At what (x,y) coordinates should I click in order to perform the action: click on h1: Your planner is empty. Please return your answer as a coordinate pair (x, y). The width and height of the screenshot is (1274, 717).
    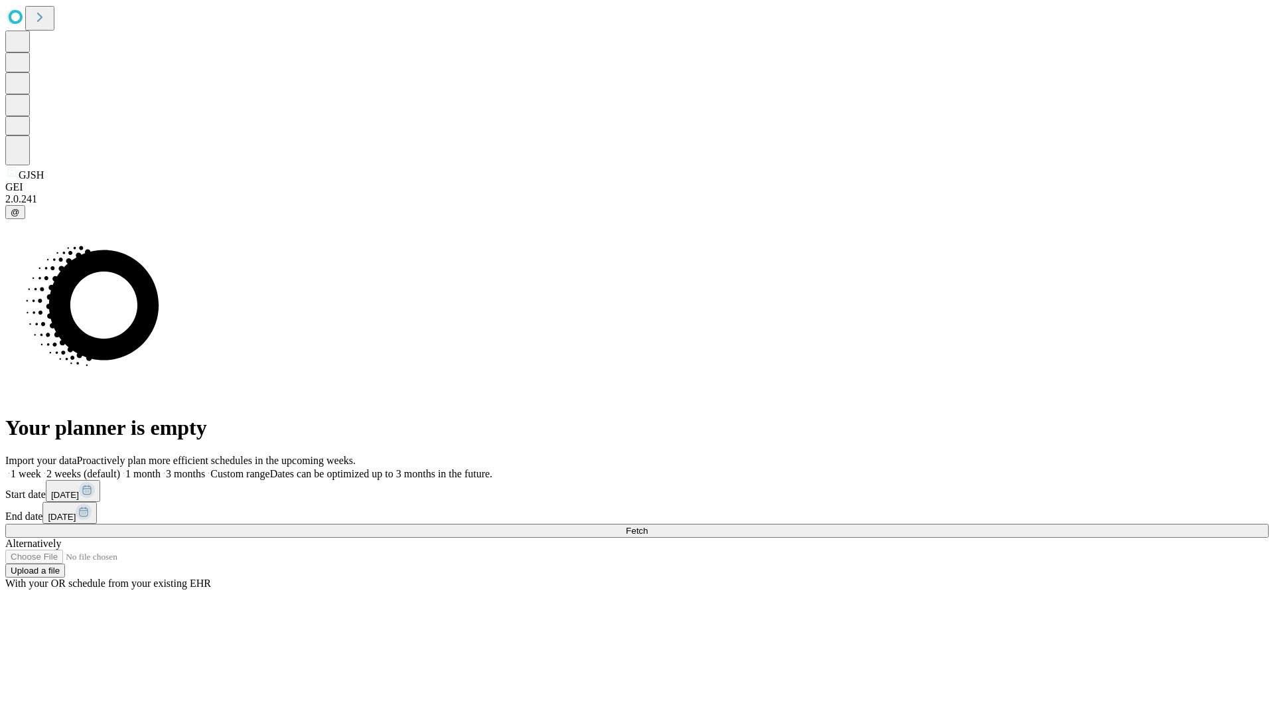
    Looking at the image, I should click on (637, 427).